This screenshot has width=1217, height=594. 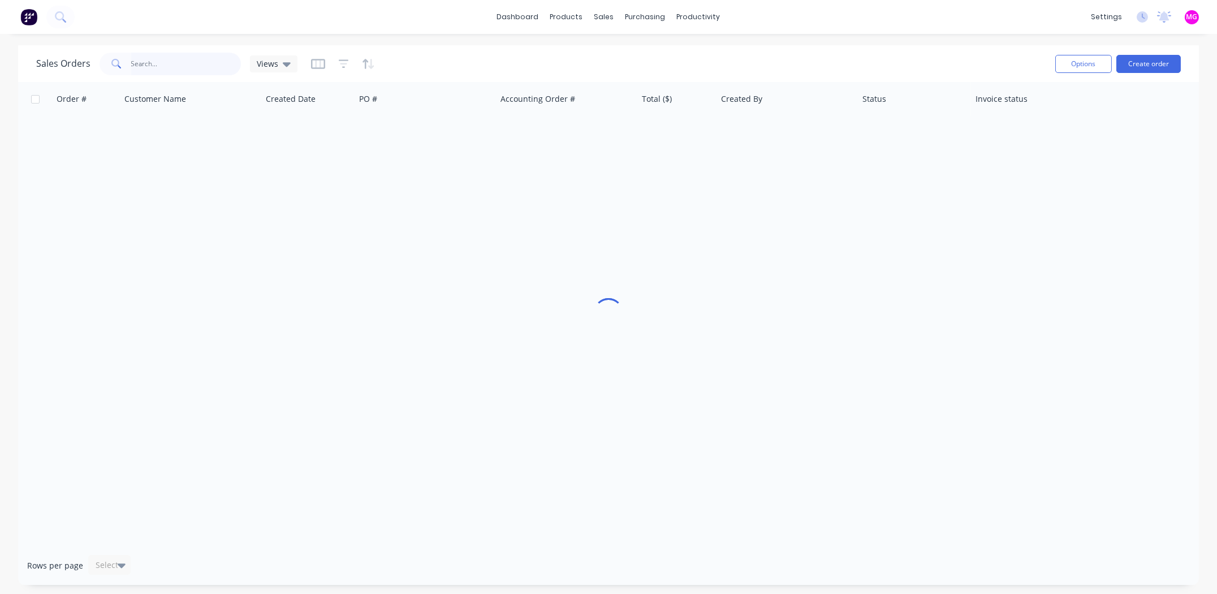 I want to click on h1: Sales Orders, so click(x=63, y=63).